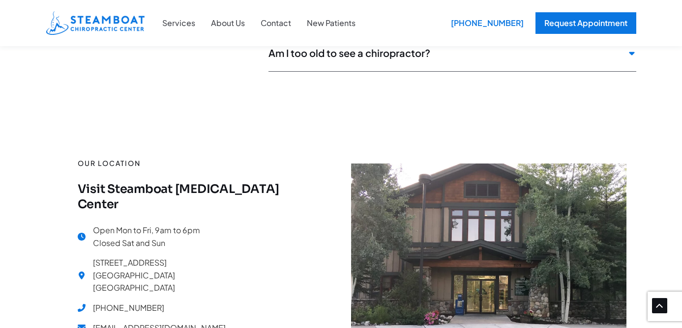  What do you see at coordinates (331, 23) in the screenshot?
I see `a: New Patients` at bounding box center [331, 23].